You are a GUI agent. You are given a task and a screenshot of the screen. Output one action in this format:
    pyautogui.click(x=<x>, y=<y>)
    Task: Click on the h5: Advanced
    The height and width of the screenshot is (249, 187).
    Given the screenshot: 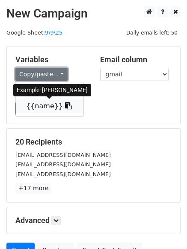 What is the action you would take?
    pyautogui.click(x=93, y=221)
    